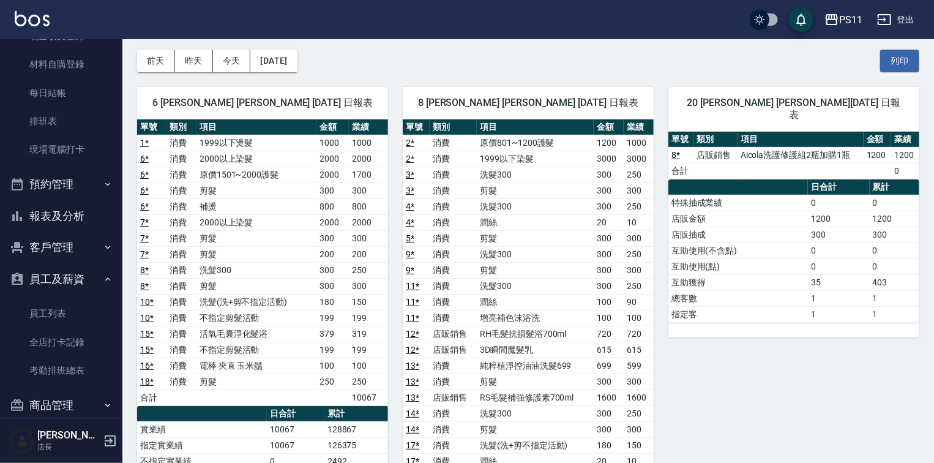 The image size is (934, 463). I want to click on td: 指定客, so click(738, 314).